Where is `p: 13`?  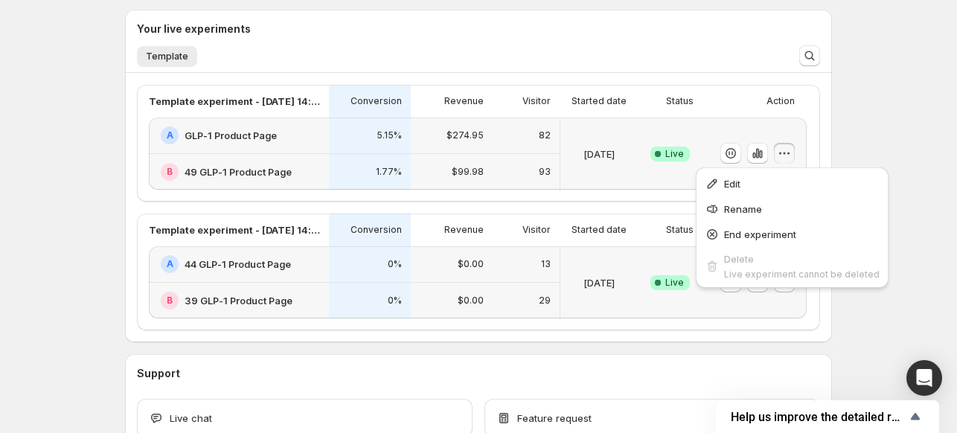
p: 13 is located at coordinates (546, 264).